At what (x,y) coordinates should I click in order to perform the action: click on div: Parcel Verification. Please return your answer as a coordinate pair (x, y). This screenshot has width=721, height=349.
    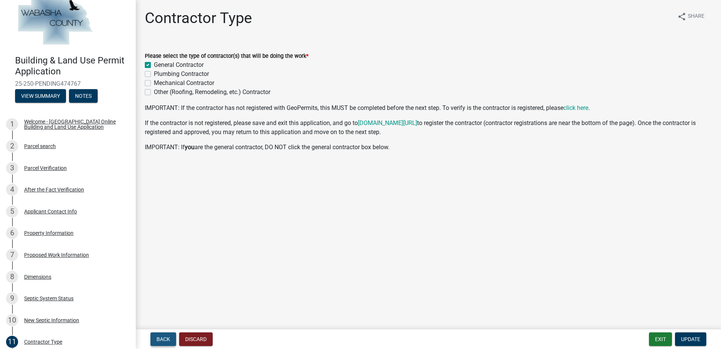
    Looking at the image, I should click on (45, 168).